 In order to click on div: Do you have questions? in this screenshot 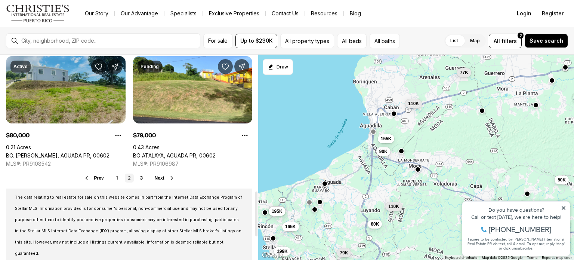, I will do `click(58, 19)`.